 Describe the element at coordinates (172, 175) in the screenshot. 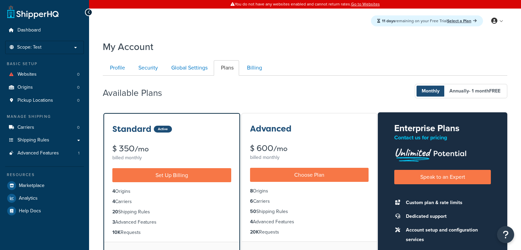

I see `a: Set Up Billing` at that location.